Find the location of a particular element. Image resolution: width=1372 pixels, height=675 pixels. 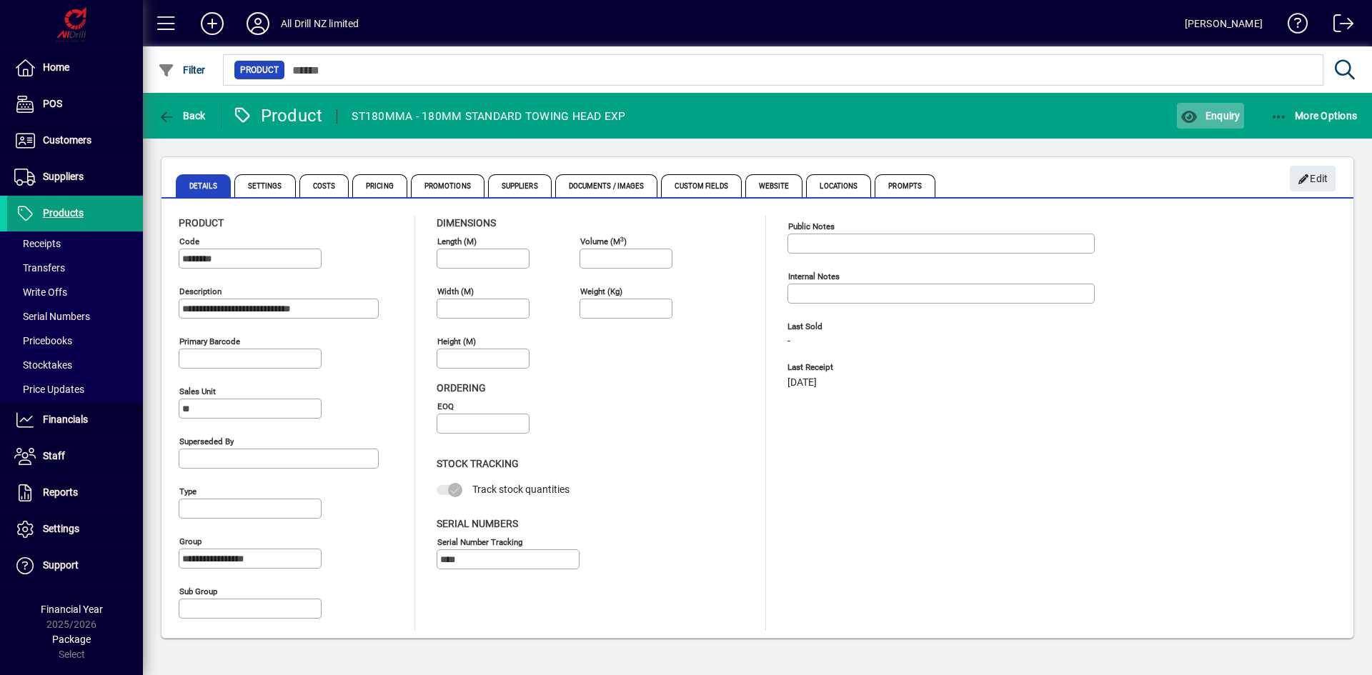

a: Stocktakes is located at coordinates (75, 365).